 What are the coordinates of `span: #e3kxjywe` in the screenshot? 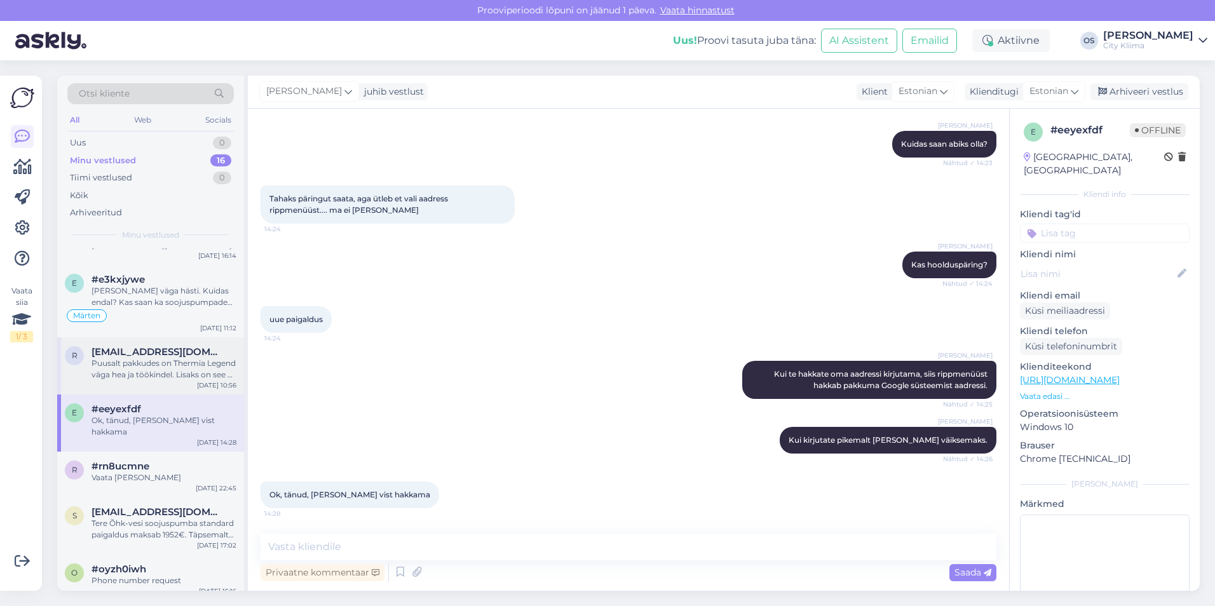 It's located at (118, 279).